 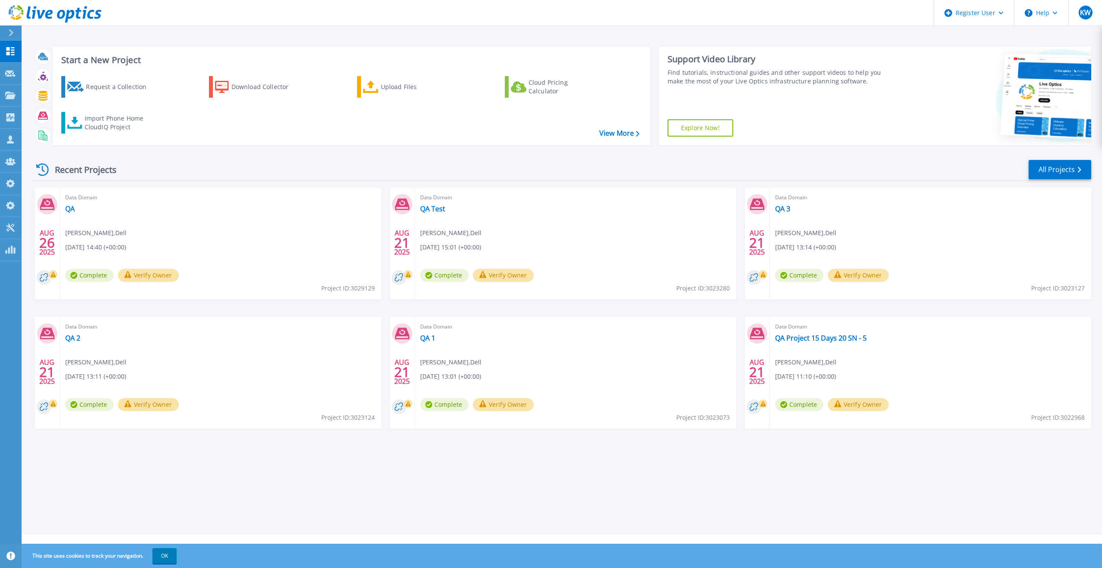 I want to click on a: View More, so click(x=619, y=133).